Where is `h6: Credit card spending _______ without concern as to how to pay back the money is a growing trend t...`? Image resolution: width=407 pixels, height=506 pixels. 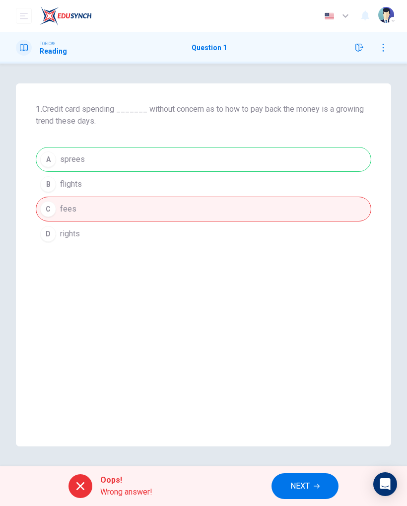
h6: Credit card spending _______ without concern as to how to pay back the money is a growing trend t... is located at coordinates (203, 115).